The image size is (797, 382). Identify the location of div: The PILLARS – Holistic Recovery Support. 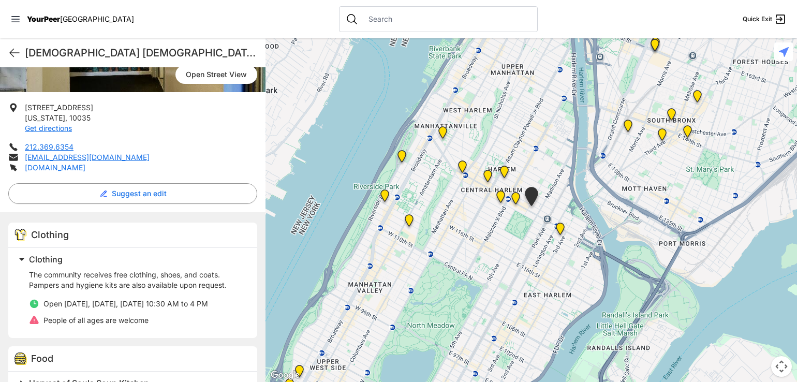
(462, 169).